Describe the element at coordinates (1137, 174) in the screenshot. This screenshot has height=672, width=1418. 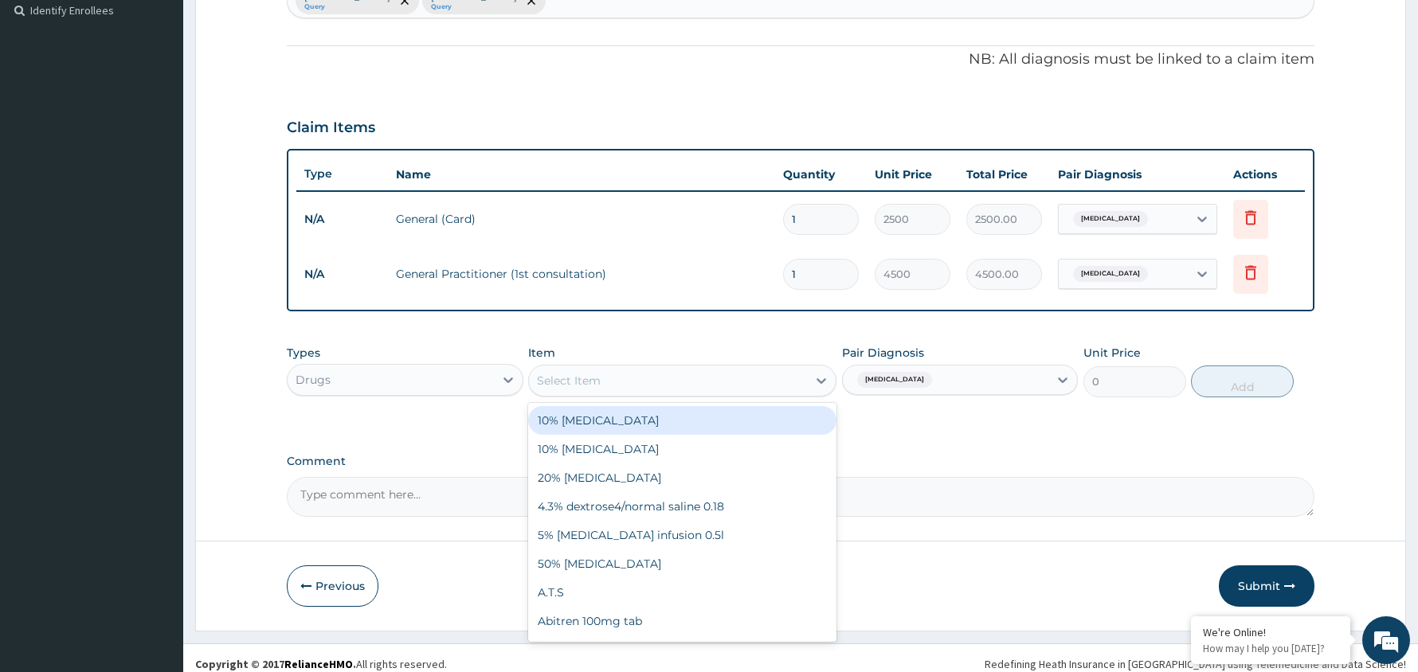
I see `th: Pair Diagnosis` at that location.